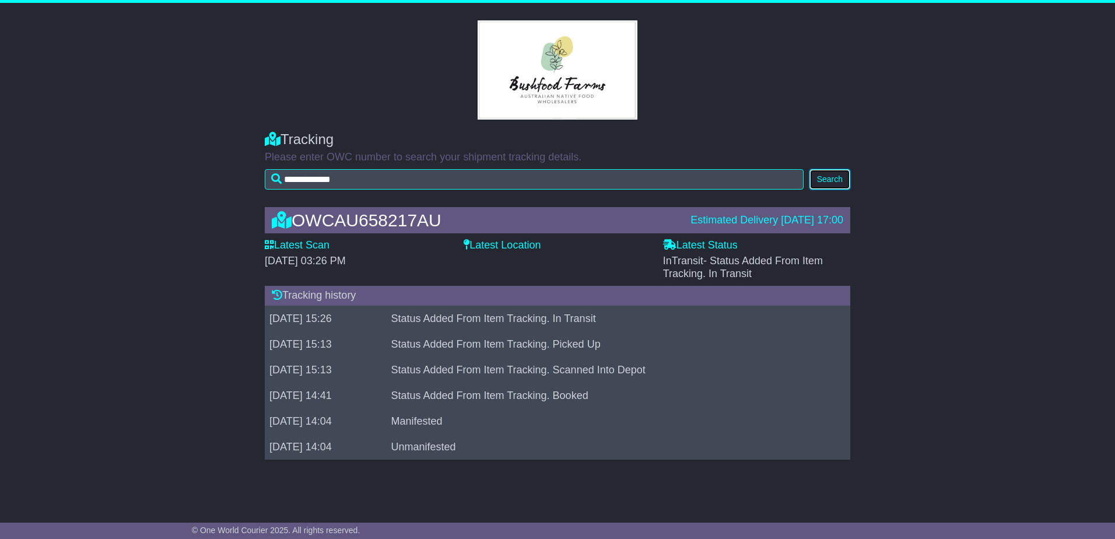  I want to click on td: Status Added From Item Tracking. Scanned Into Depot, so click(610, 370).